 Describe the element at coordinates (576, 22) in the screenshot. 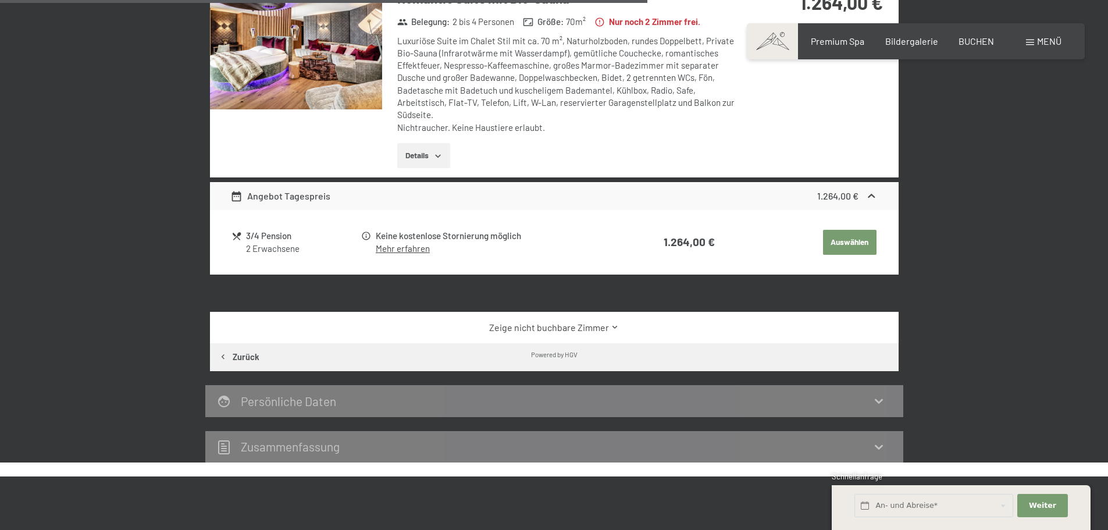

I see `span: 70 m²` at that location.